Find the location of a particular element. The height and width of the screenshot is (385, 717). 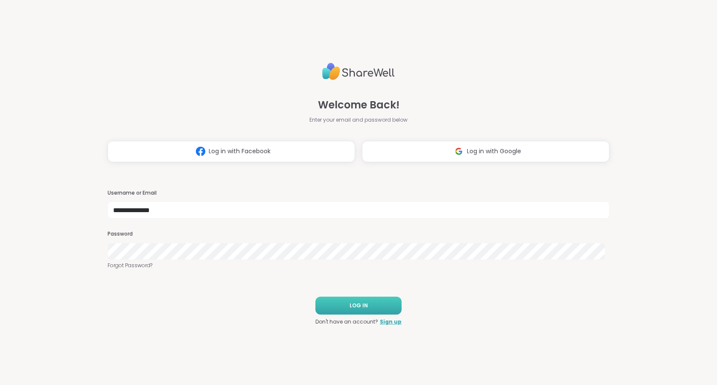

span: Enter your email and password below is located at coordinates (359, 120).